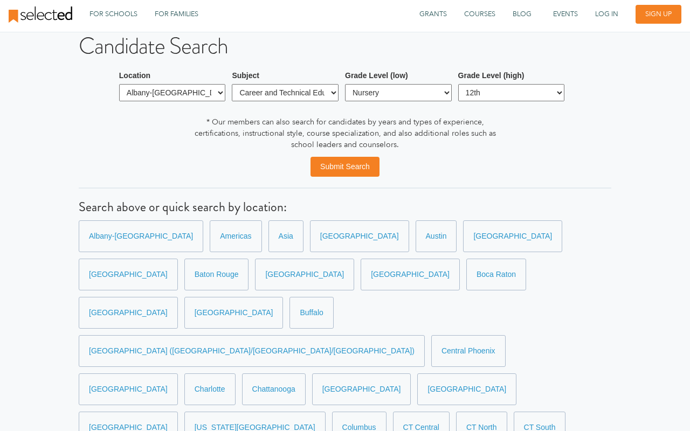 The image size is (690, 431). Describe the element at coordinates (436, 236) in the screenshot. I see `div: Austin` at that location.